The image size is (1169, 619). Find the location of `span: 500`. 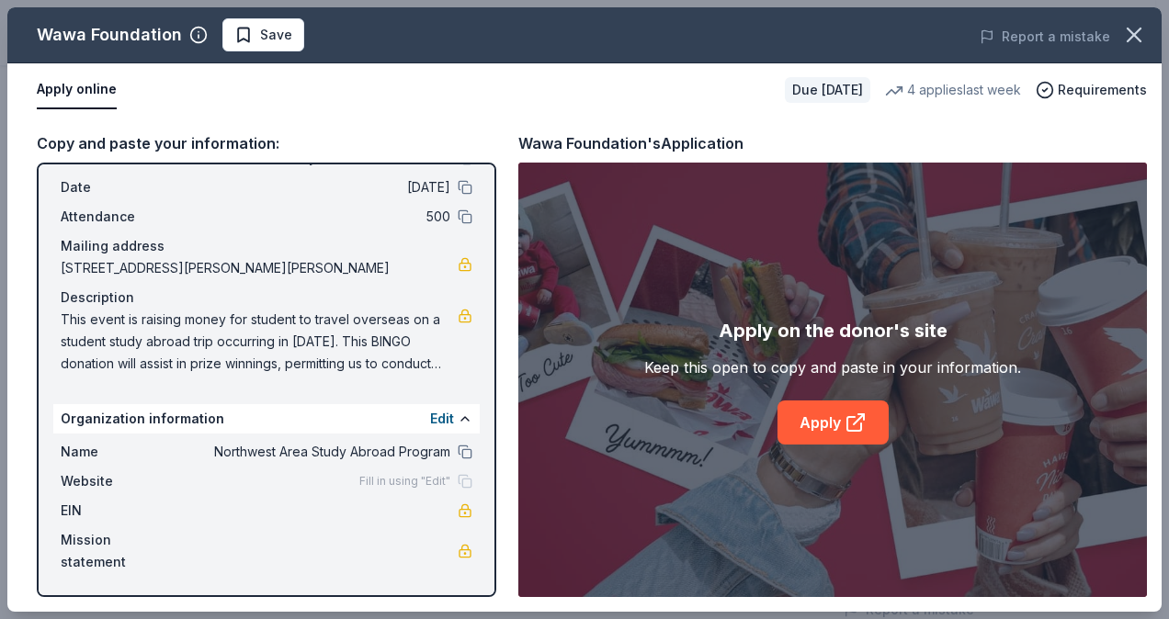

span: 500 is located at coordinates (317, 217).